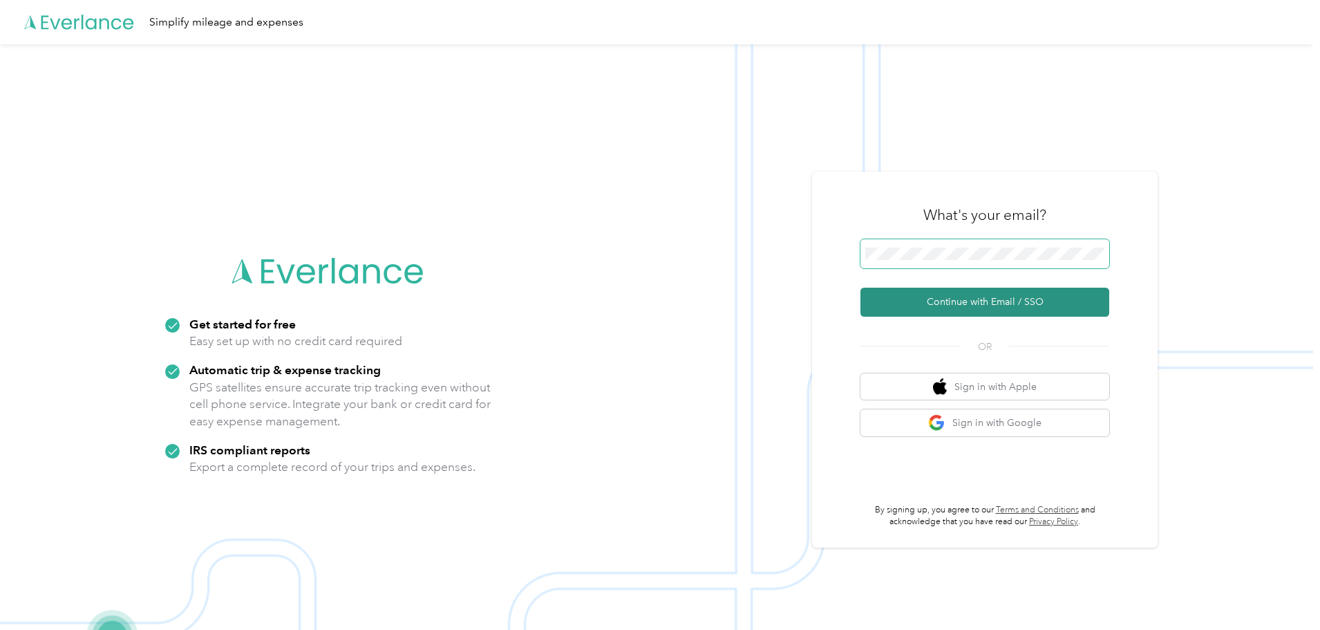 This screenshot has height=630, width=1320. What do you see at coordinates (285, 369) in the screenshot?
I see `strong: Automatic trip & expense tracking` at bounding box center [285, 369].